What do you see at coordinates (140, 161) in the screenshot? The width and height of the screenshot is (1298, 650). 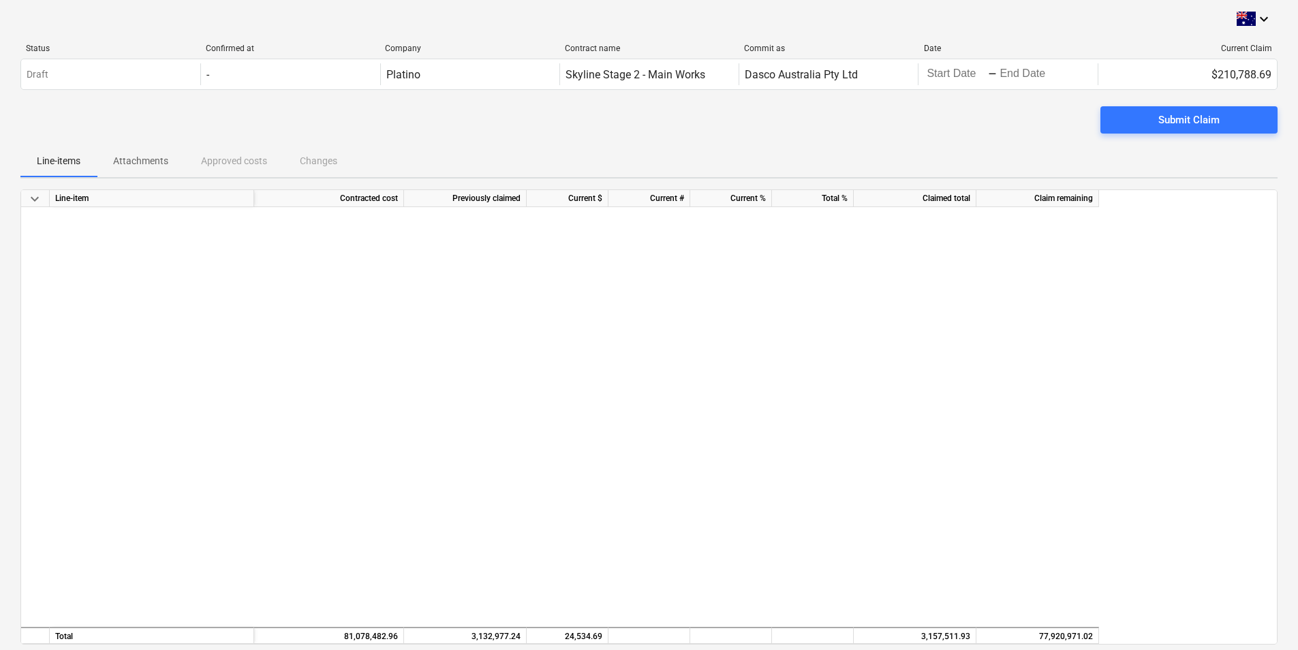 I see `p: Attachments` at bounding box center [140, 161].